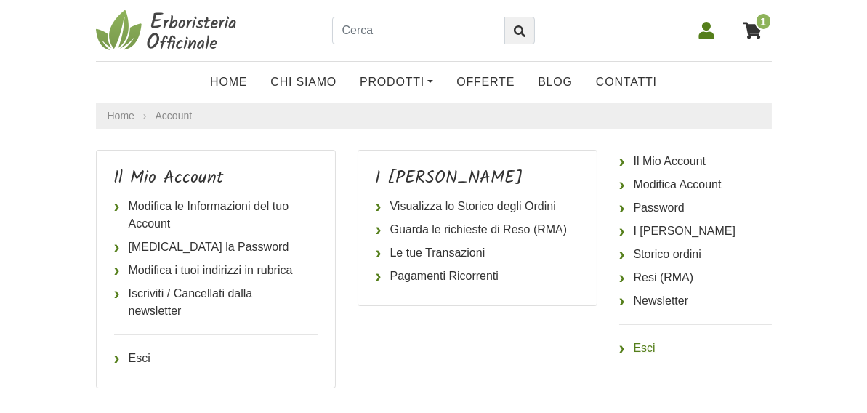  What do you see at coordinates (216, 178) in the screenshot?
I see `h4: Il Mio Account` at bounding box center [216, 178].